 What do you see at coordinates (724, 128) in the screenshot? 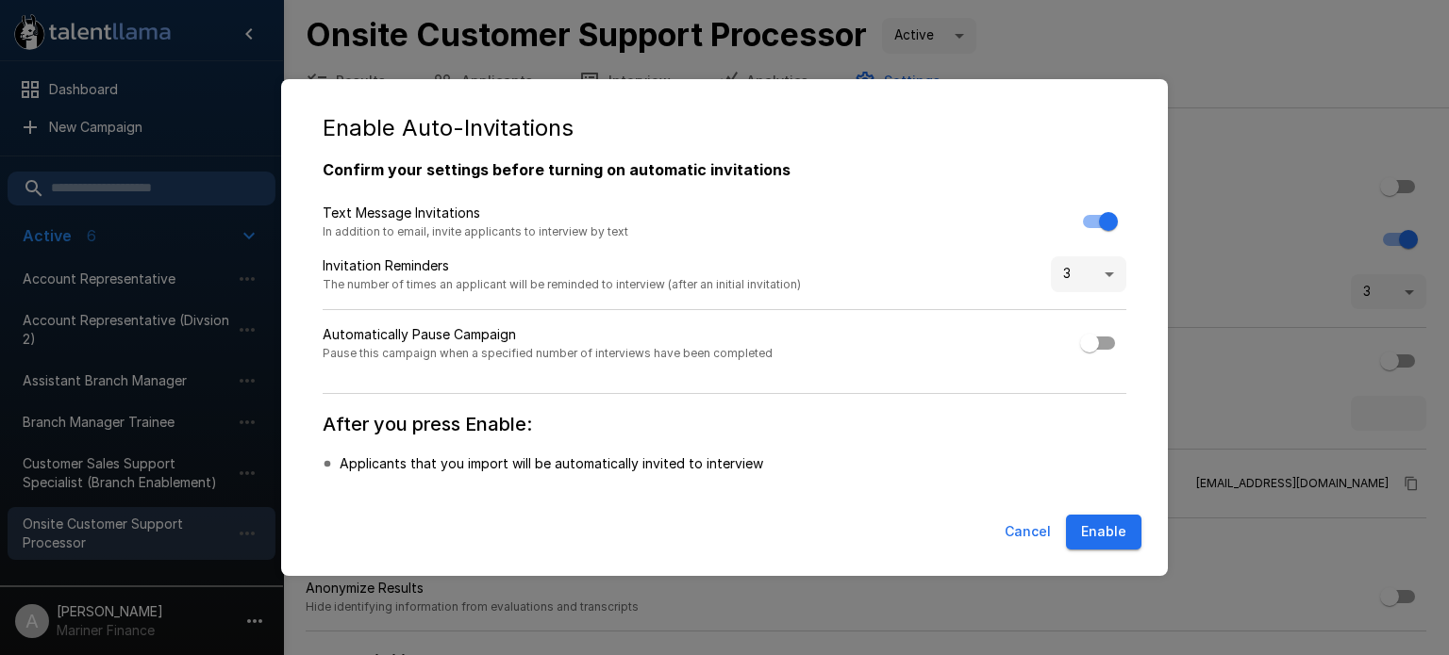
I see `h2: Enable Auto-Invitations` at bounding box center [724, 128].